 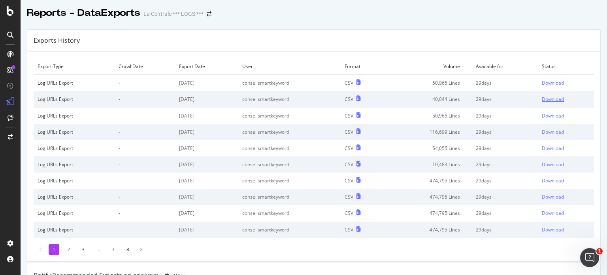 I want to click on li: 7, so click(x=113, y=249).